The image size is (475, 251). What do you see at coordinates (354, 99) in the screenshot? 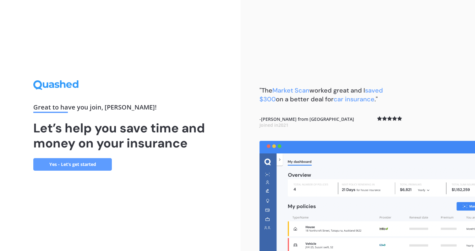
I see `span: car insurance` at bounding box center [354, 99].